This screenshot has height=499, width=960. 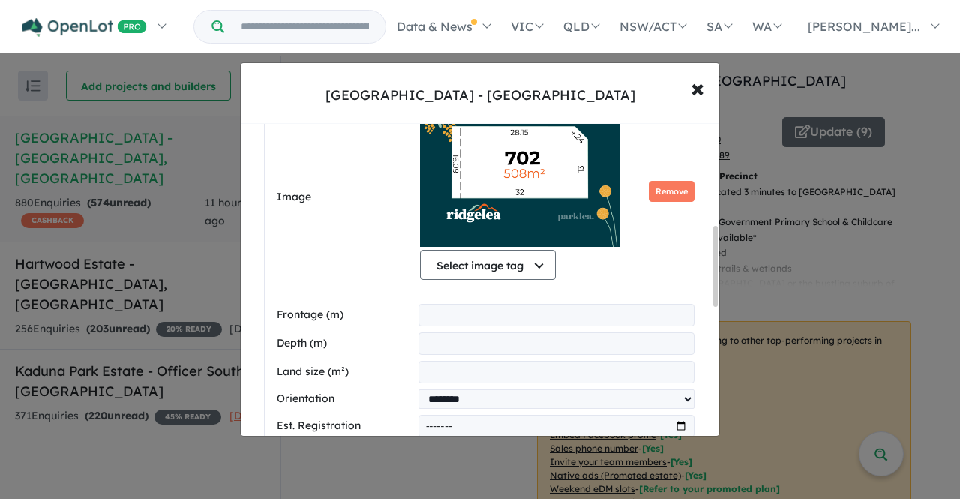 What do you see at coordinates (344, 399) in the screenshot?
I see `label: Orientation` at bounding box center [344, 399].